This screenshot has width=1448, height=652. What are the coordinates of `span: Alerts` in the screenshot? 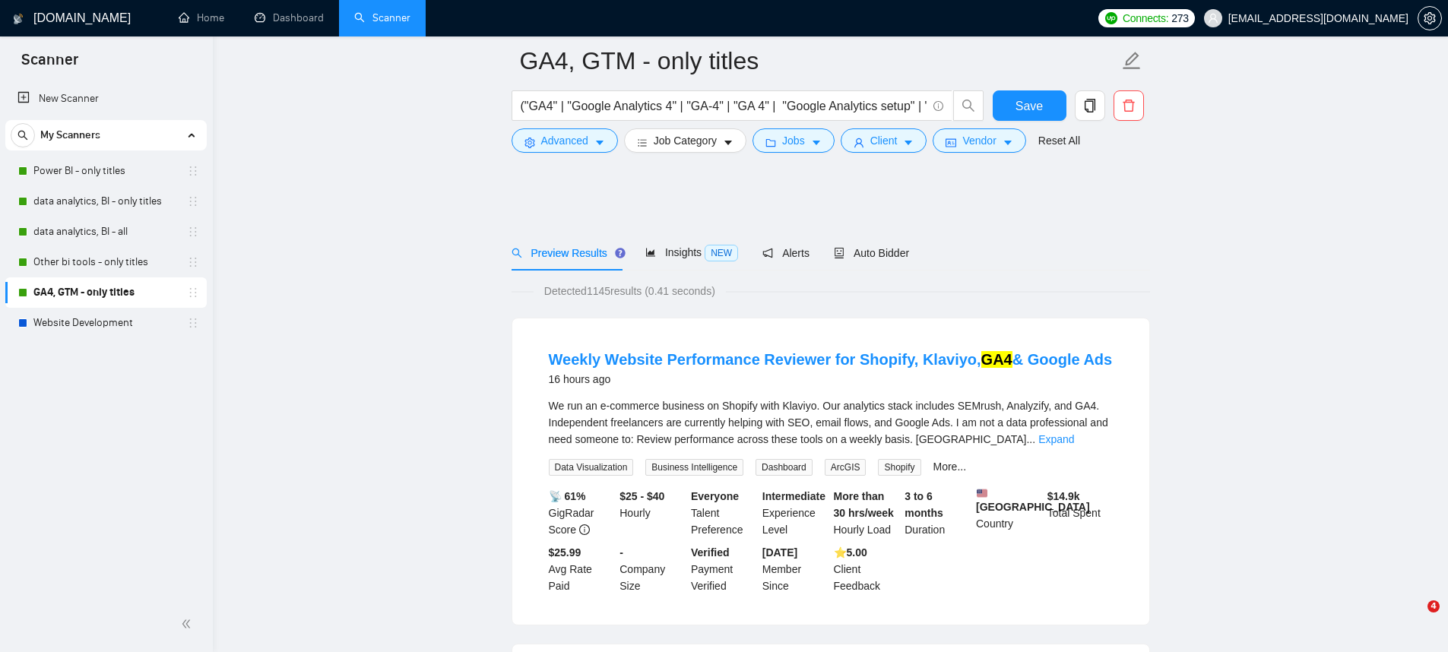 It's located at (786, 253).